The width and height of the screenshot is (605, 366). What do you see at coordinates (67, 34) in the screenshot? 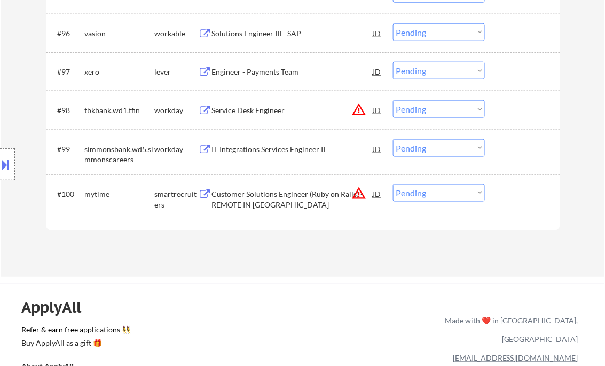
I see `div: #96` at bounding box center [67, 34].